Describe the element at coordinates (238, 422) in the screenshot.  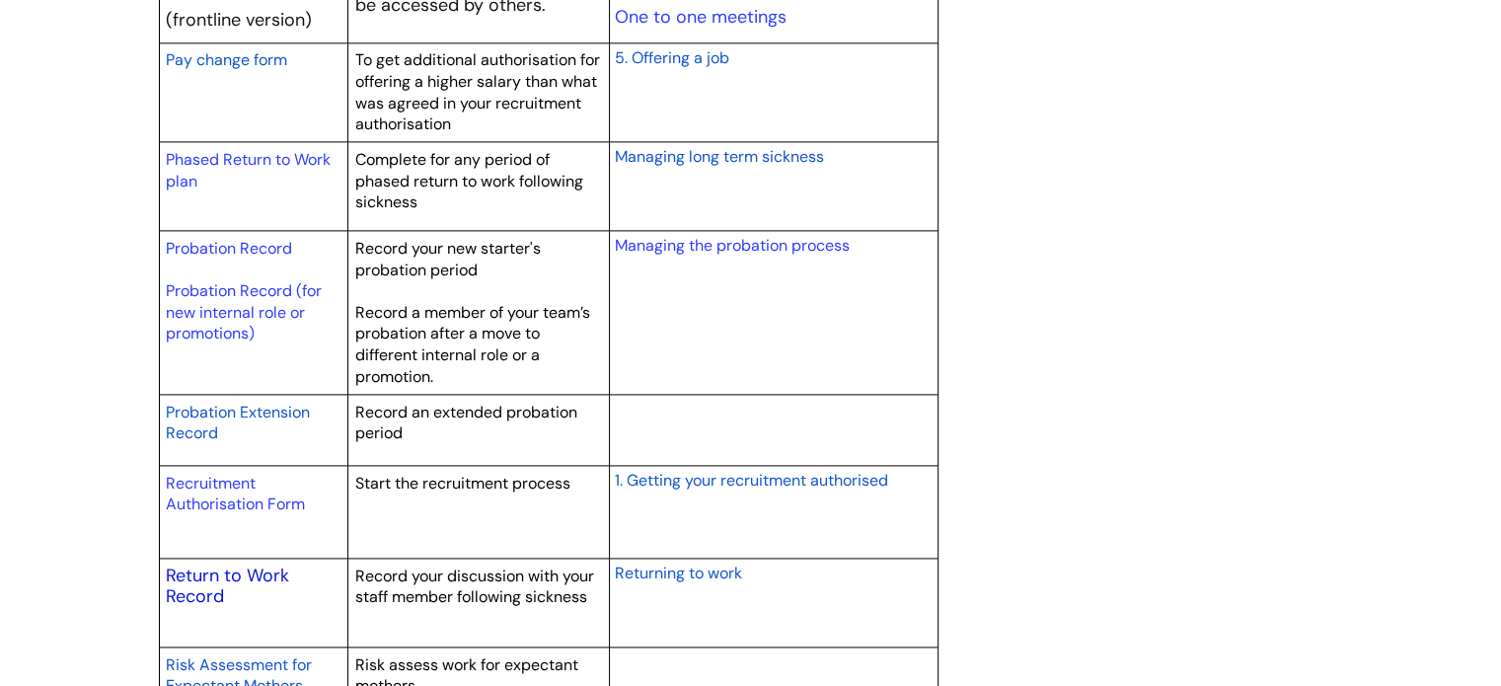
I see `span: Probation Extension Record` at that location.